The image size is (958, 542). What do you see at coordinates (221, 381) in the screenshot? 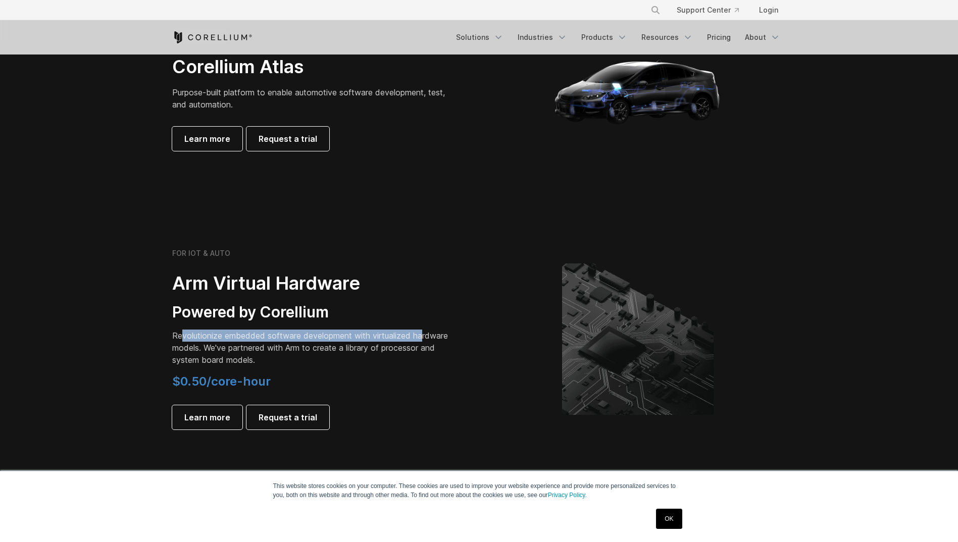
I see `span: $0.50/core-hour` at bounding box center [221, 381].